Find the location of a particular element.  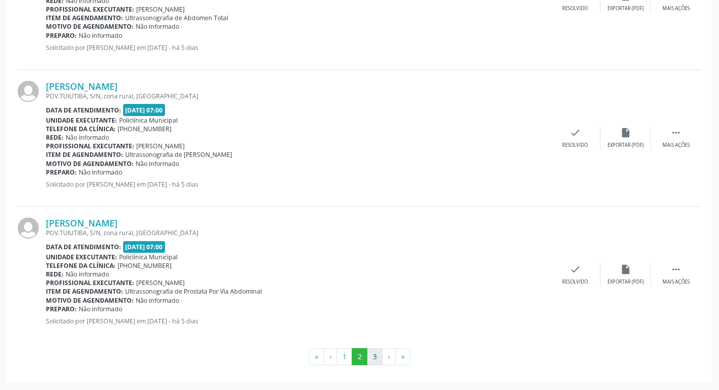

button: Go to page 3 is located at coordinates (375, 357).